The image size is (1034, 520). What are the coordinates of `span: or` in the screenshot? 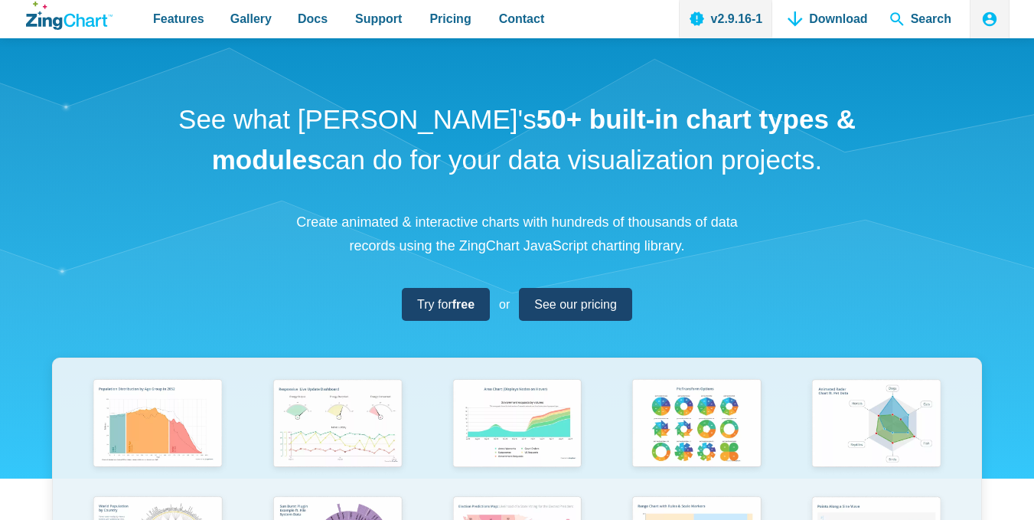 It's located at (504, 304).